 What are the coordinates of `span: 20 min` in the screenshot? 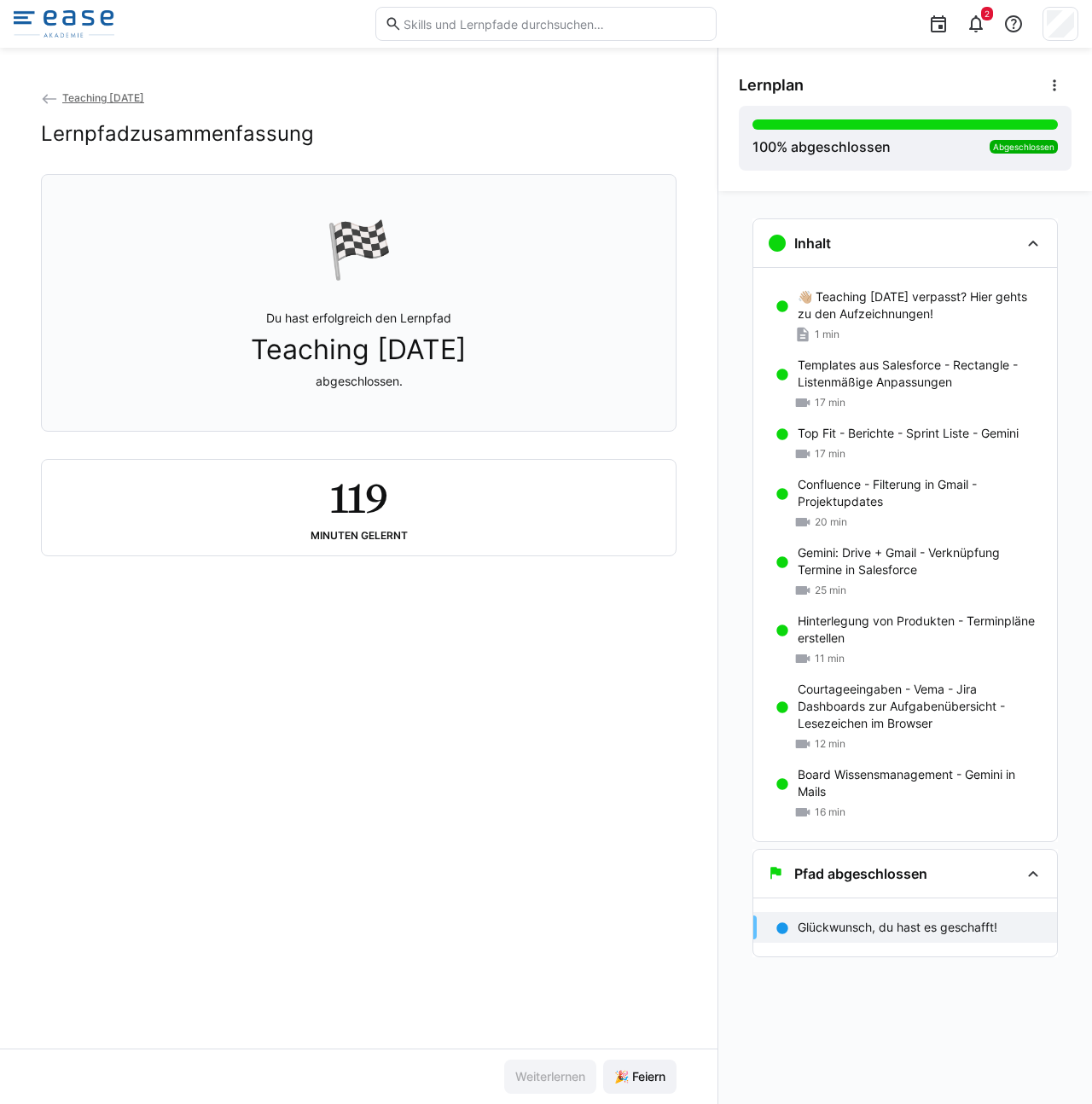 It's located at (831, 522).